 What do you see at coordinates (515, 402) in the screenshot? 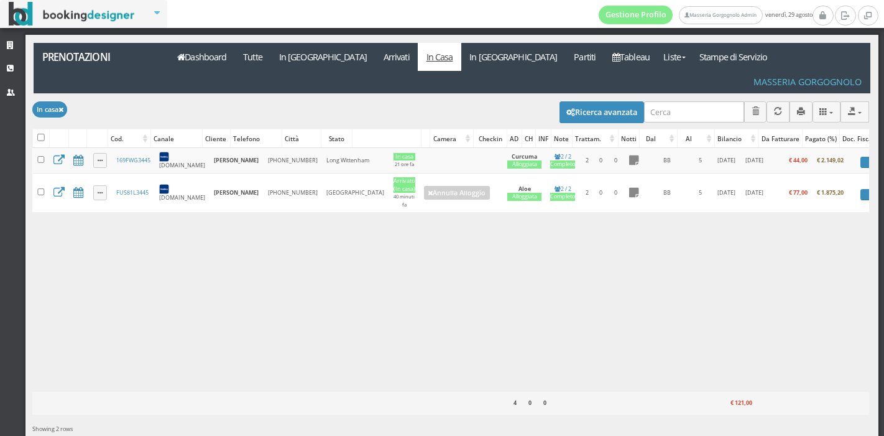
I see `b: 4` at bounding box center [515, 402].